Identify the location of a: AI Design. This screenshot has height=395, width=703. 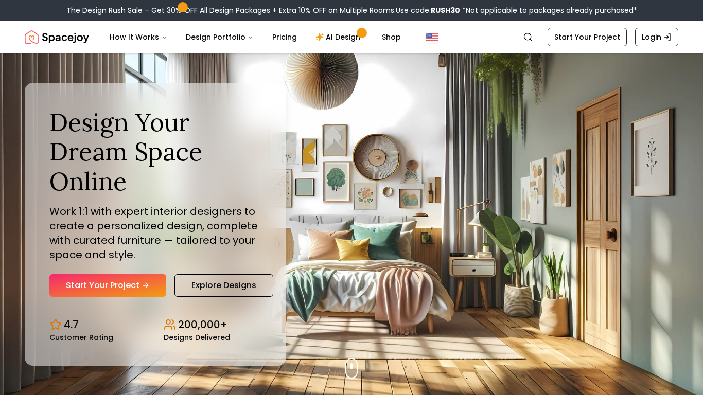
(339, 37).